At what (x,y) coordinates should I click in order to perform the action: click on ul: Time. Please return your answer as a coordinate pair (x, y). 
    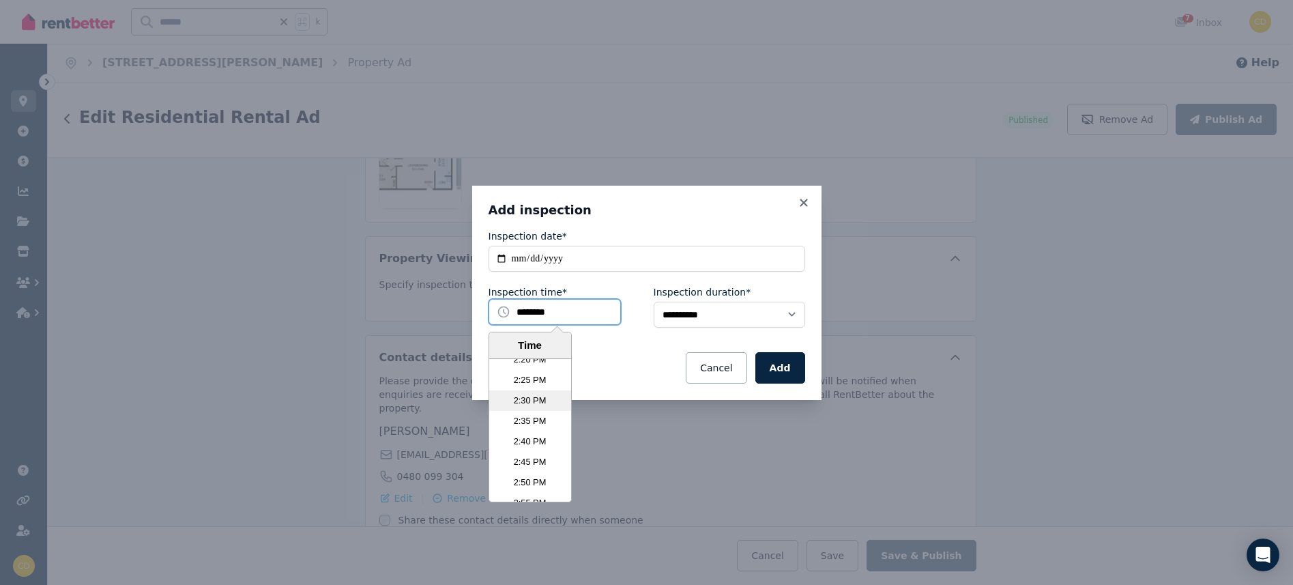
    Looking at the image, I should click on (530, 430).